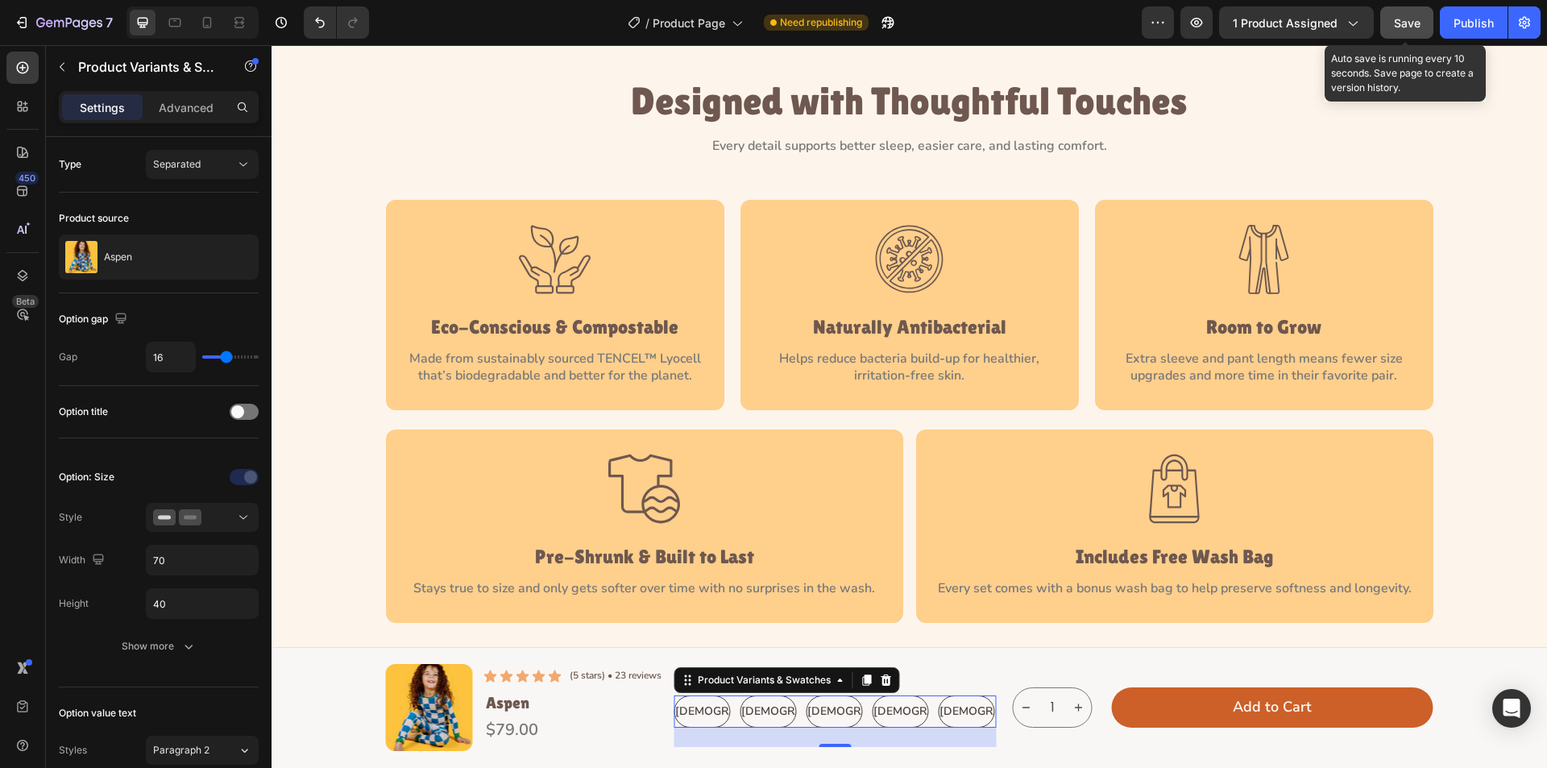 The image size is (1547, 768). What do you see at coordinates (83, 560) in the screenshot?
I see `div: Width` at bounding box center [83, 560].